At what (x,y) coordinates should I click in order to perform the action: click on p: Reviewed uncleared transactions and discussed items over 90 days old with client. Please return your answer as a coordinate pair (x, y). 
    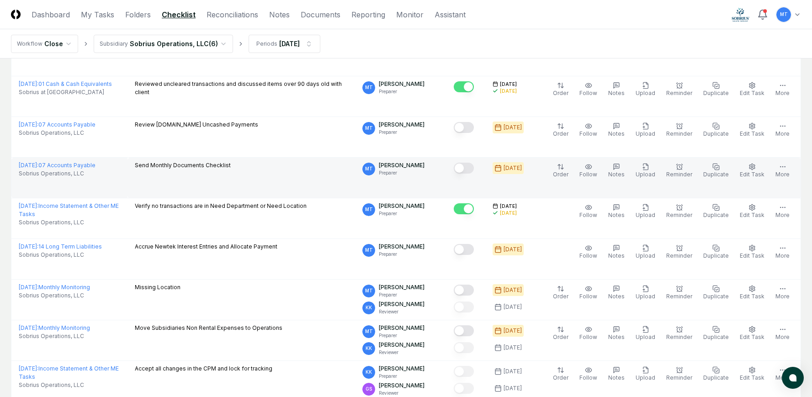
    Looking at the image, I should click on (241, 88).